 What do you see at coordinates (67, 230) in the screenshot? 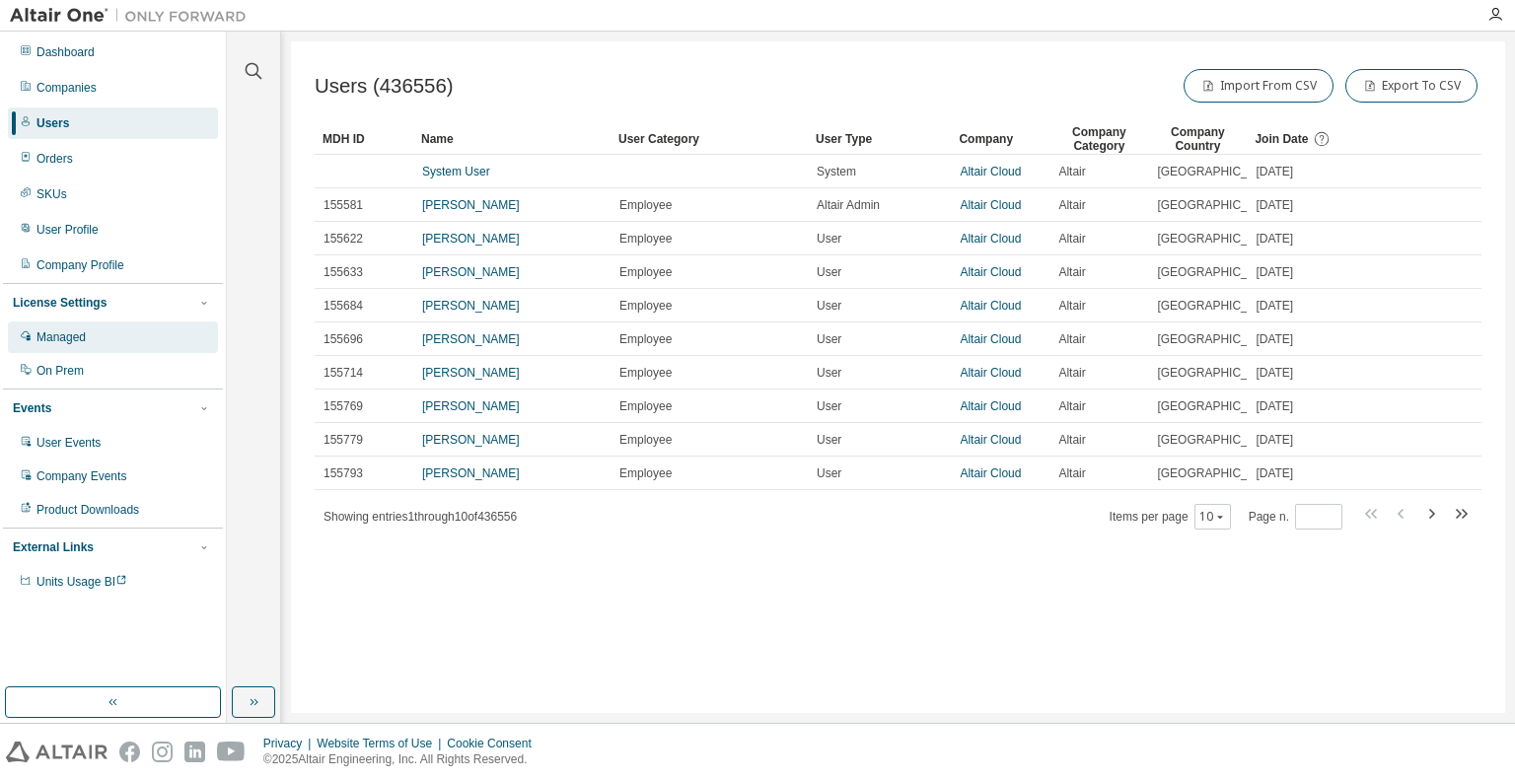
I see `div: User Profile` at bounding box center [67, 230].